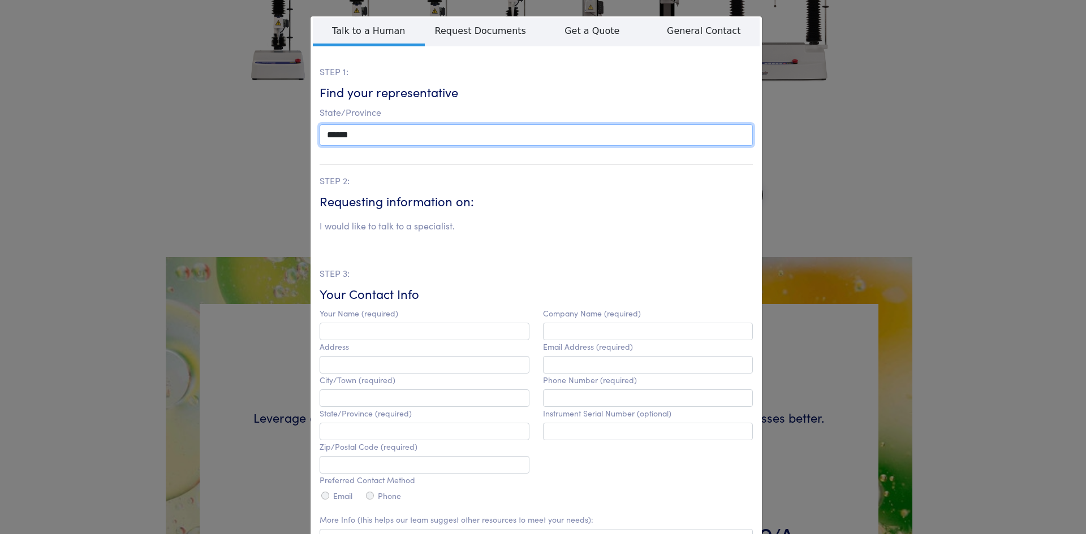 The image size is (1086, 534). What do you see at coordinates (704, 31) in the screenshot?
I see `span: General Contact` at bounding box center [704, 31].